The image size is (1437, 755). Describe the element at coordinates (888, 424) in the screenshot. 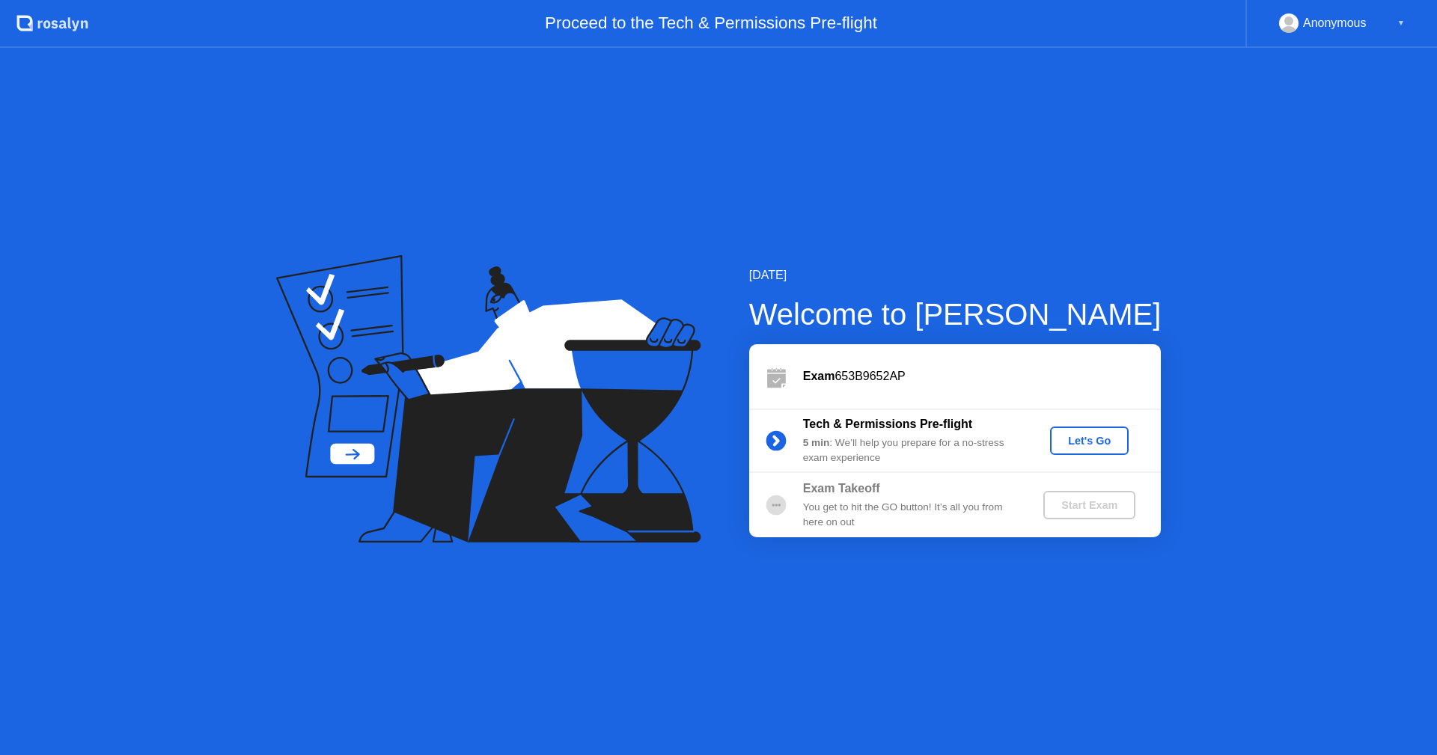

I see `b: Tech & Permissions Pre-flight` at that location.